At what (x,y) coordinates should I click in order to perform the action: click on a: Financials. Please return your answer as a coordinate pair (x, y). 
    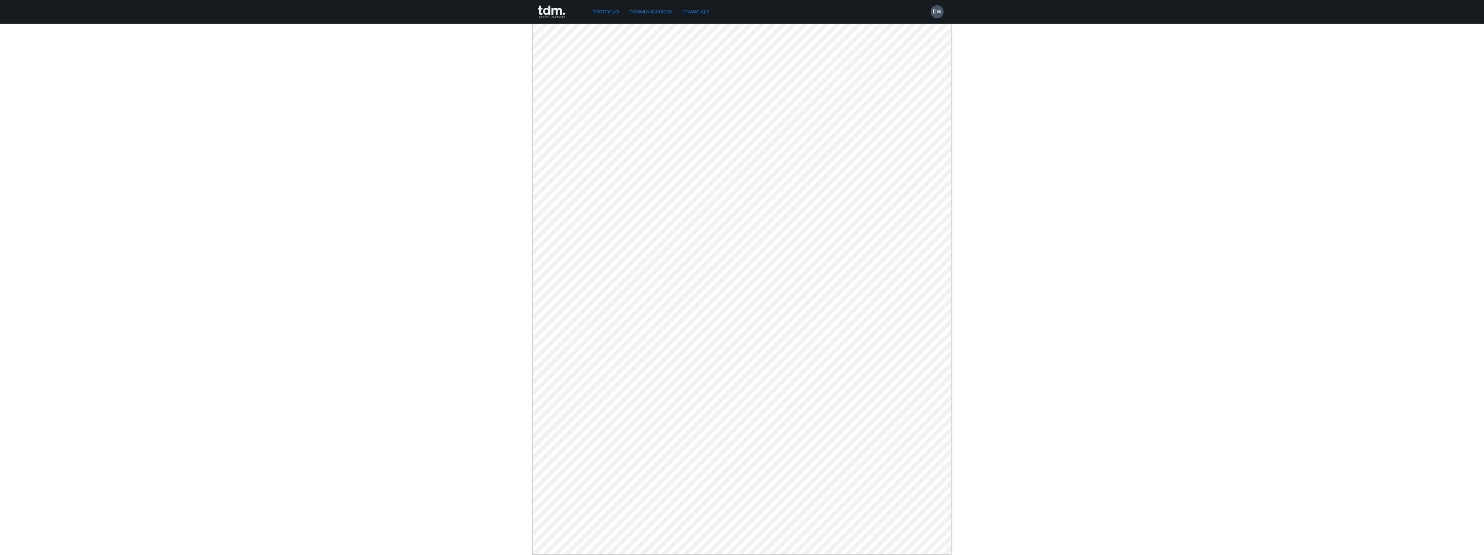
    Looking at the image, I should click on (696, 12).